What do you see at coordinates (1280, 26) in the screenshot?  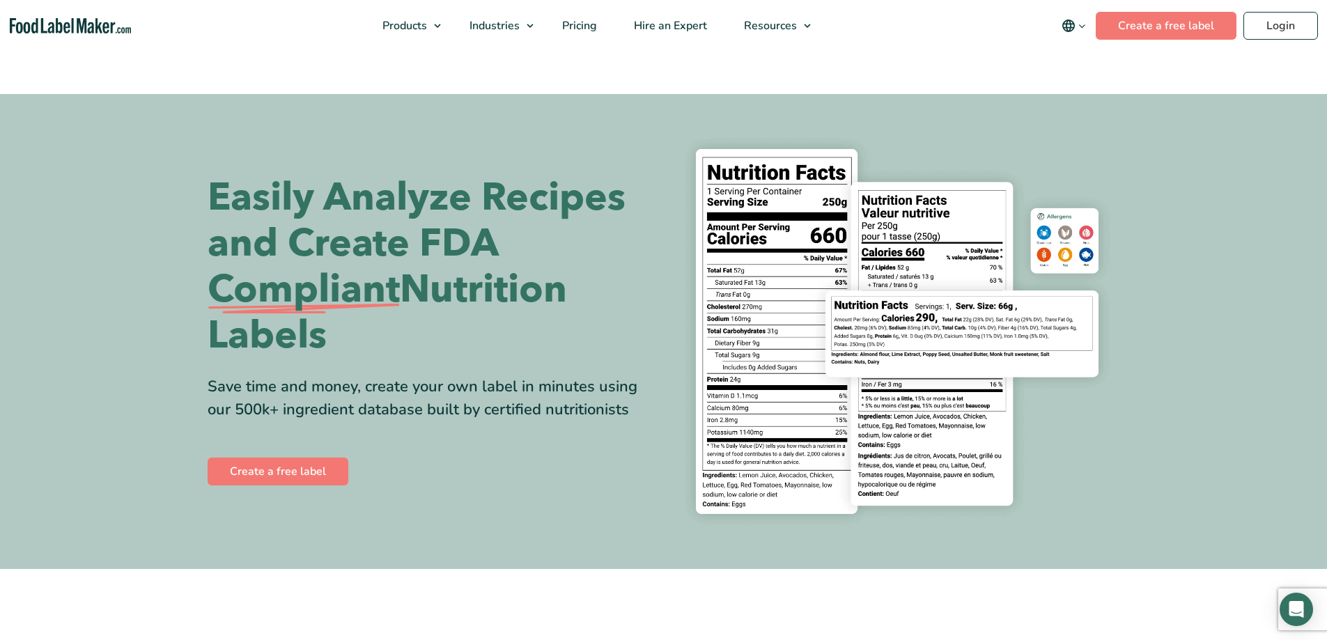 I see `a: Login` at bounding box center [1280, 26].